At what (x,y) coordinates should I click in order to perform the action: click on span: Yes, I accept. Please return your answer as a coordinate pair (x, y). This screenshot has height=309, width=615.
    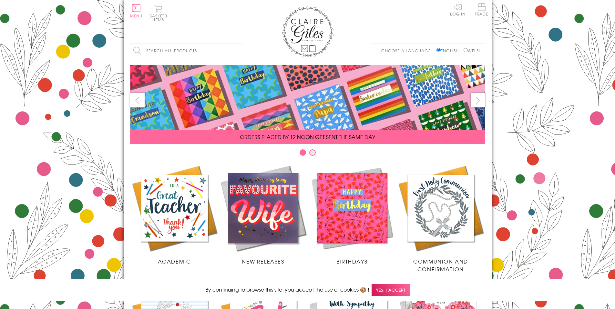
    Looking at the image, I should click on (391, 290).